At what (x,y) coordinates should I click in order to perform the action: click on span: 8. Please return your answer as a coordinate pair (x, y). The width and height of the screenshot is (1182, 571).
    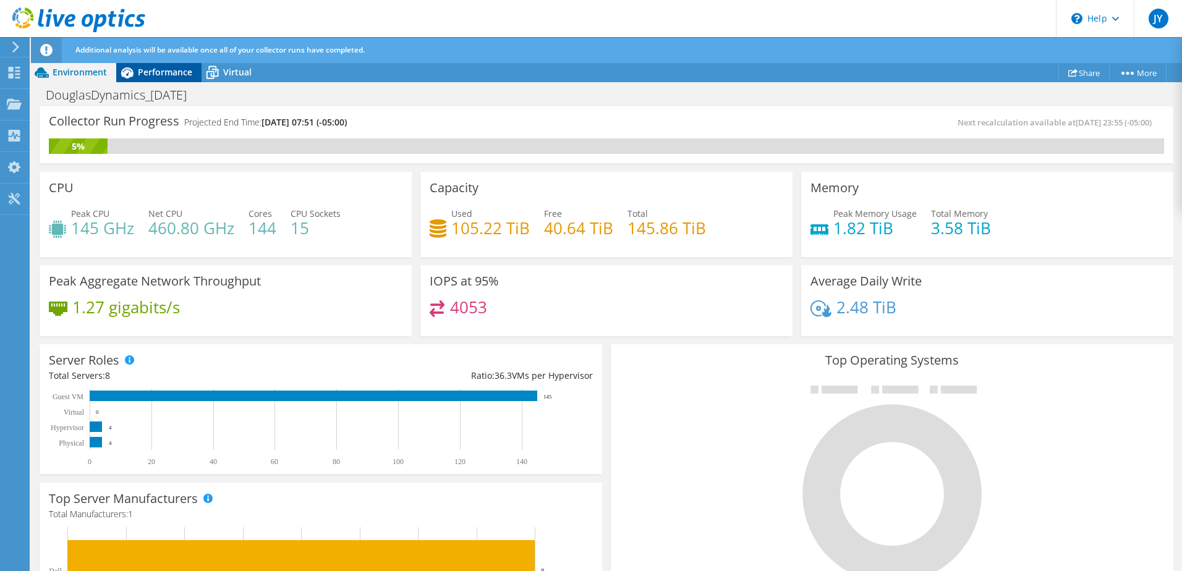
    Looking at the image, I should click on (108, 375).